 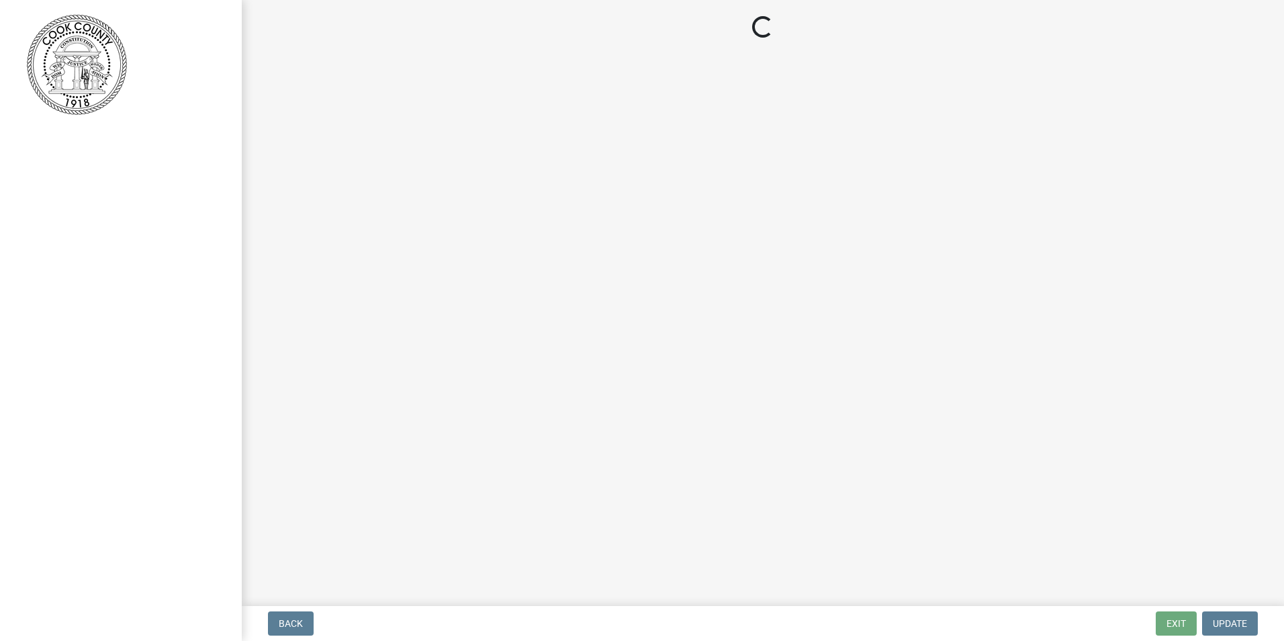 I want to click on button: Exit, so click(x=1176, y=623).